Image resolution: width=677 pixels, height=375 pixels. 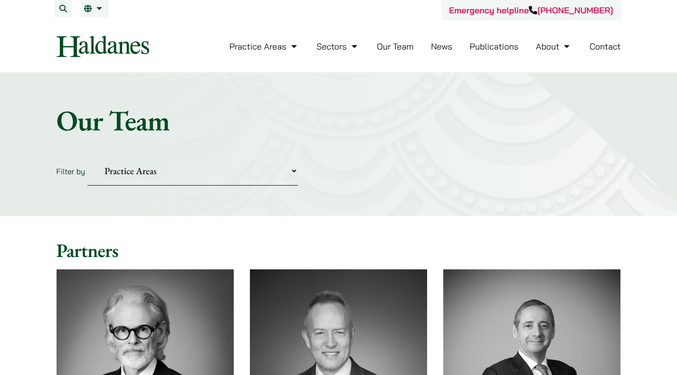 What do you see at coordinates (103, 46) in the screenshot?
I see `img: Logo of Haldanes` at bounding box center [103, 46].